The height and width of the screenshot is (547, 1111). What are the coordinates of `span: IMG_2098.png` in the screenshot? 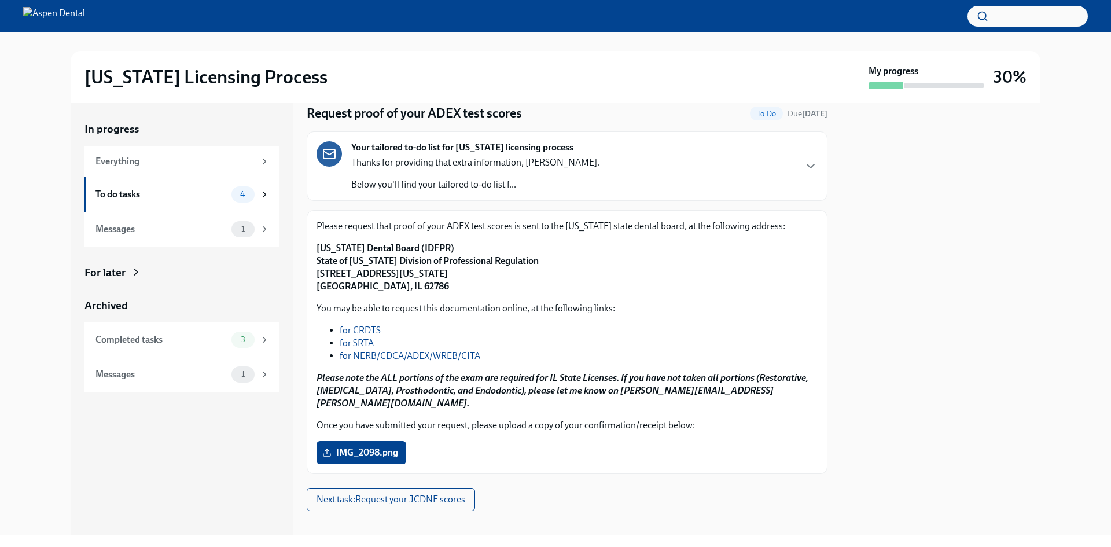 It's located at (361, 453).